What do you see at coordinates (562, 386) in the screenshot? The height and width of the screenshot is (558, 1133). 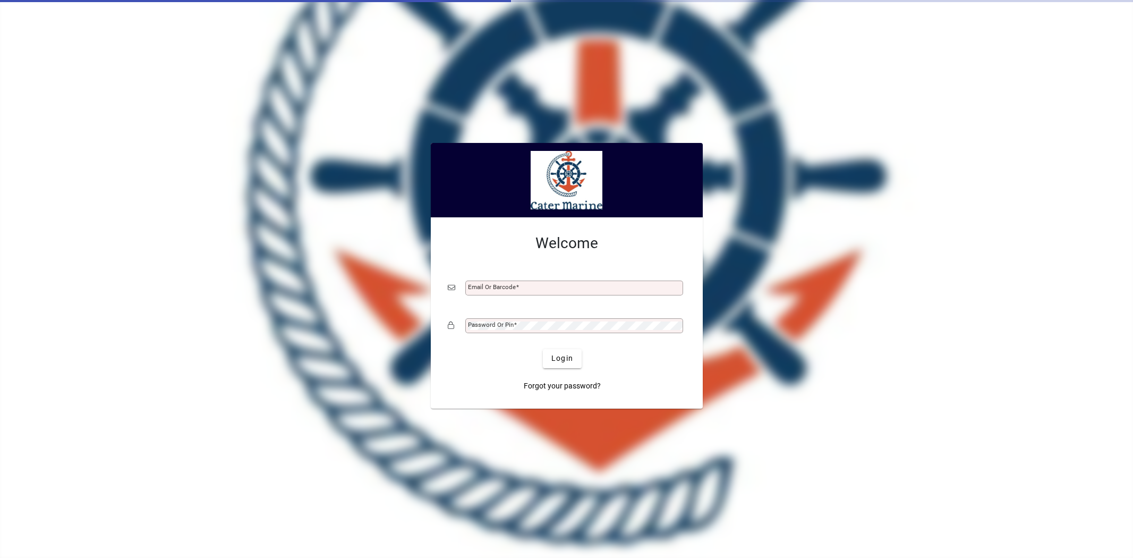 I see `a: Forgot your password?` at bounding box center [562, 386].